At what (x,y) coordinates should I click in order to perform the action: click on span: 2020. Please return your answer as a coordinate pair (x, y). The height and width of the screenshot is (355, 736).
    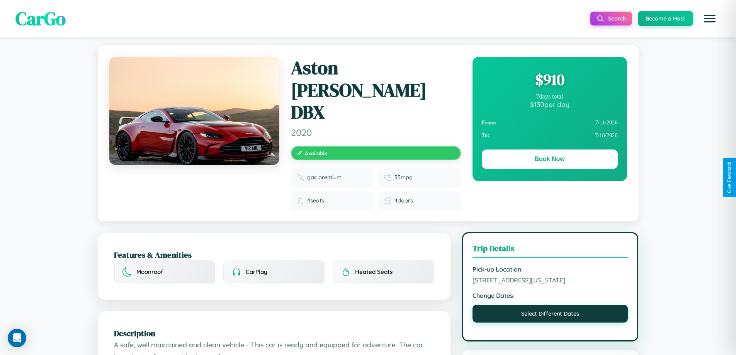
    Looking at the image, I should click on (376, 133).